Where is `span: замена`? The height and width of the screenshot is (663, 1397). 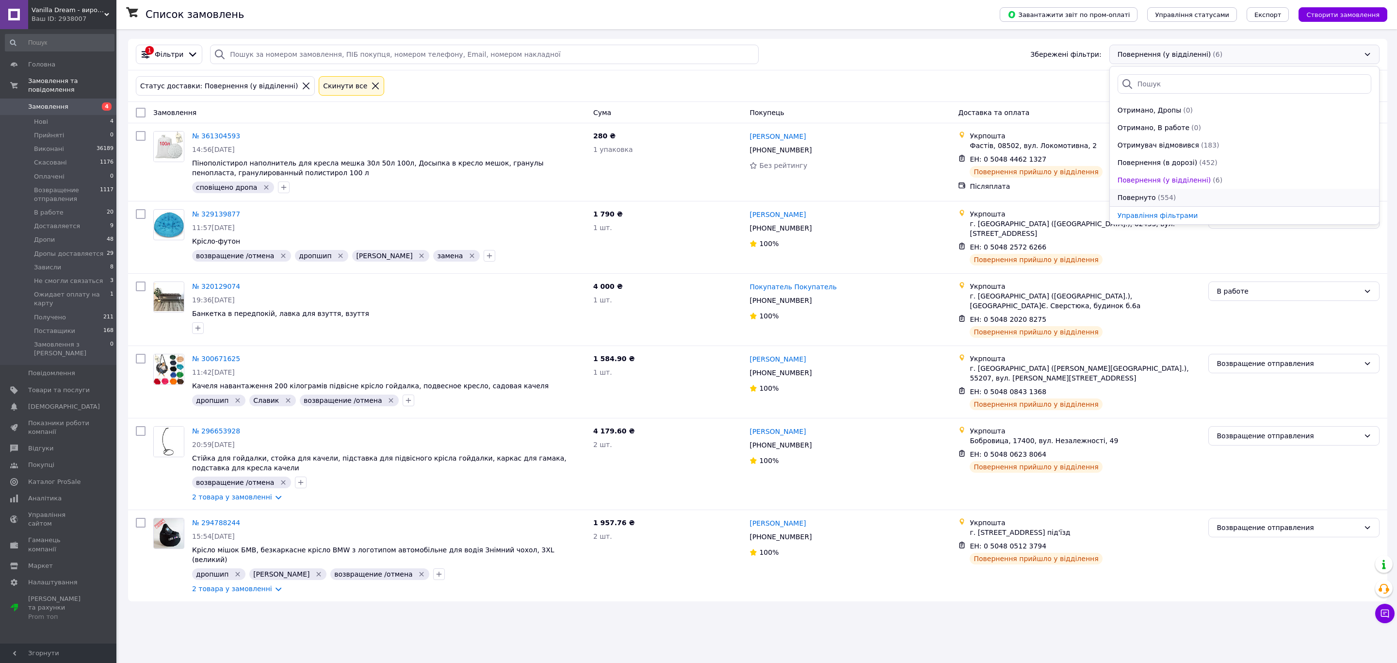 span: замена is located at coordinates (450, 256).